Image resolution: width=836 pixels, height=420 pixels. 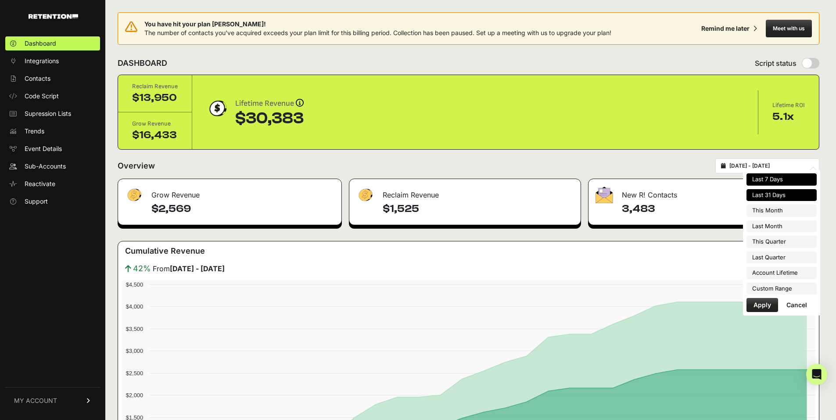 I want to click on h4: 3,483, so click(x=717, y=209).